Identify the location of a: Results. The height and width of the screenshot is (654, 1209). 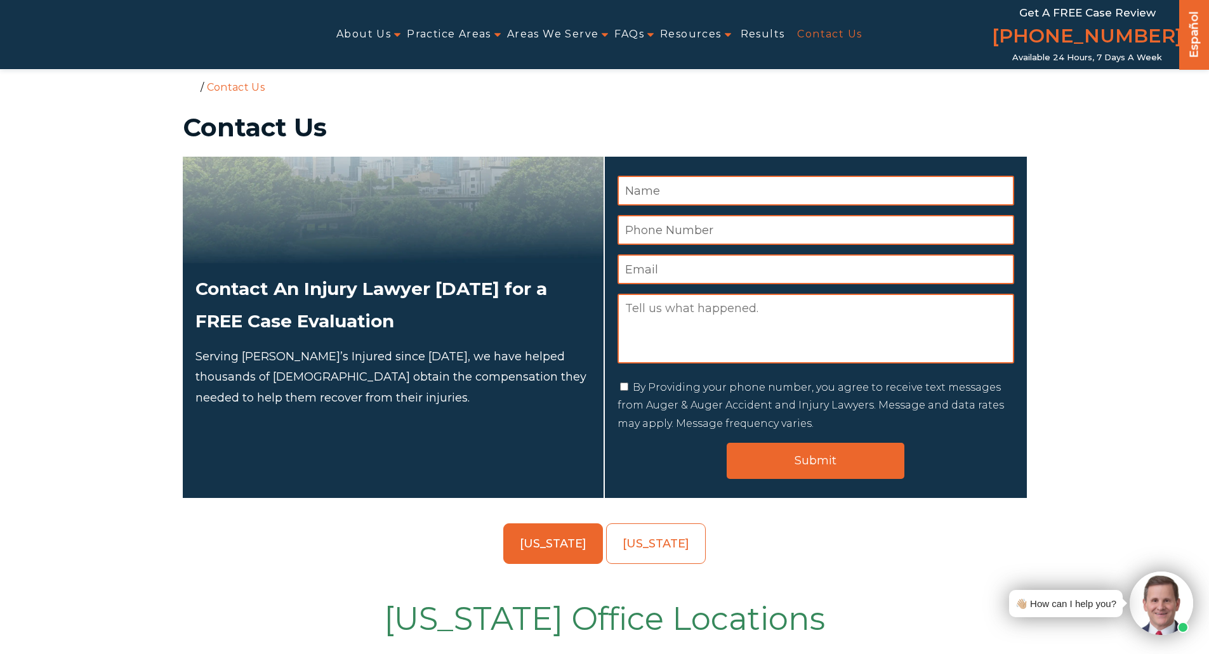
(763, 34).